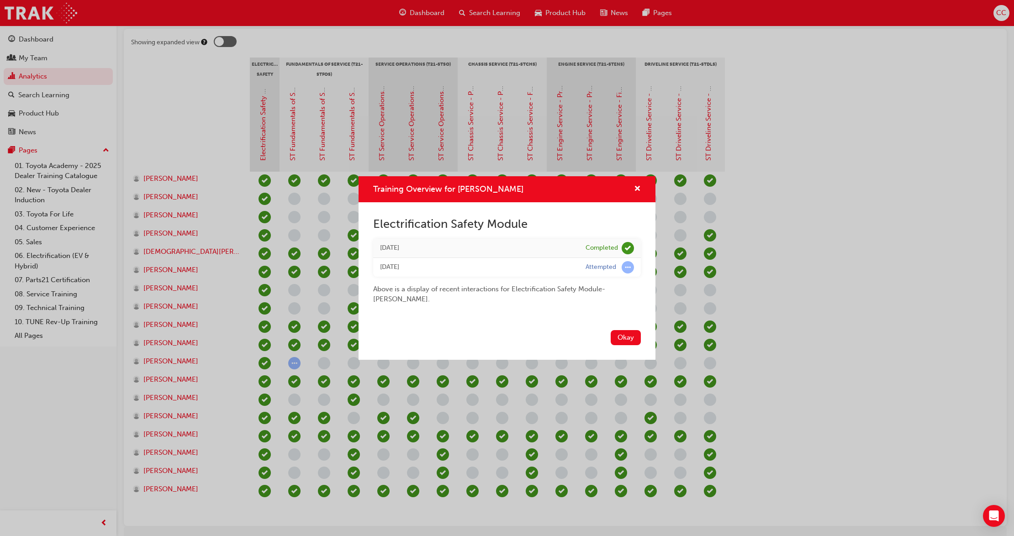 Image resolution: width=1014 pixels, height=536 pixels. I want to click on span: learningRecordVerb_ATTEMPT-icon, so click(628, 267).